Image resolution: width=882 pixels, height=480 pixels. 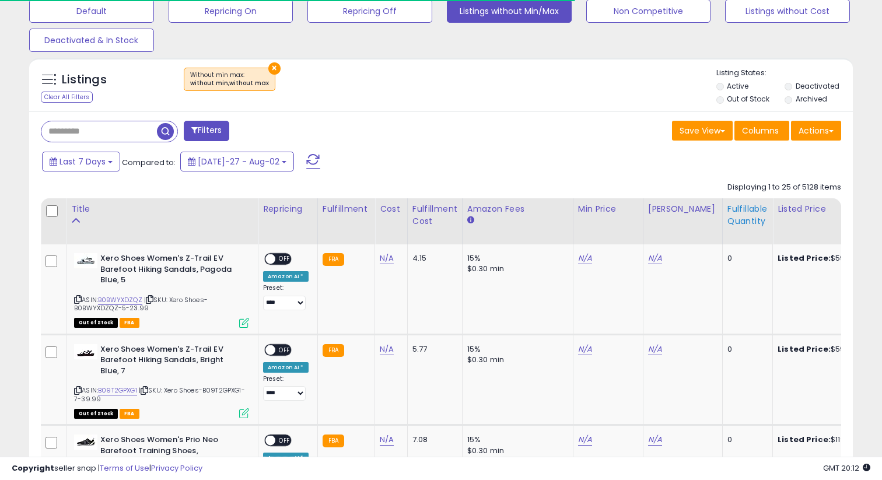 What do you see at coordinates (608, 209) in the screenshot?
I see `div: Min Price` at bounding box center [608, 209].